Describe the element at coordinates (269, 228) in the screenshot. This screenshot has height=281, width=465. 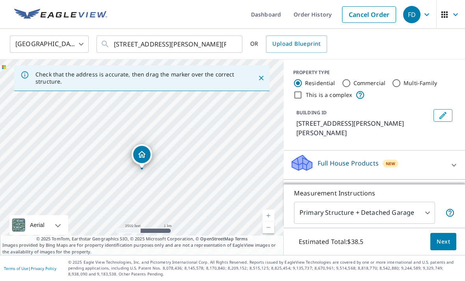
I see `a: Current Level 13, Zoom Out` at that location.